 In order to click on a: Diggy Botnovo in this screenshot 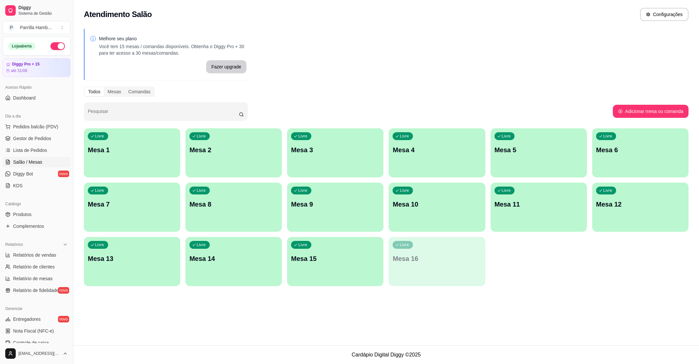, I will do `click(36, 174)`.